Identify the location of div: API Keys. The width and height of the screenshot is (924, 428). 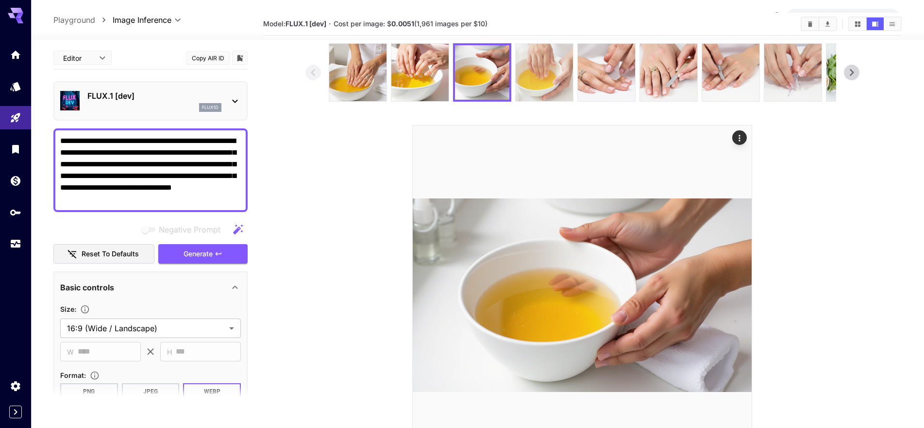
(16, 212).